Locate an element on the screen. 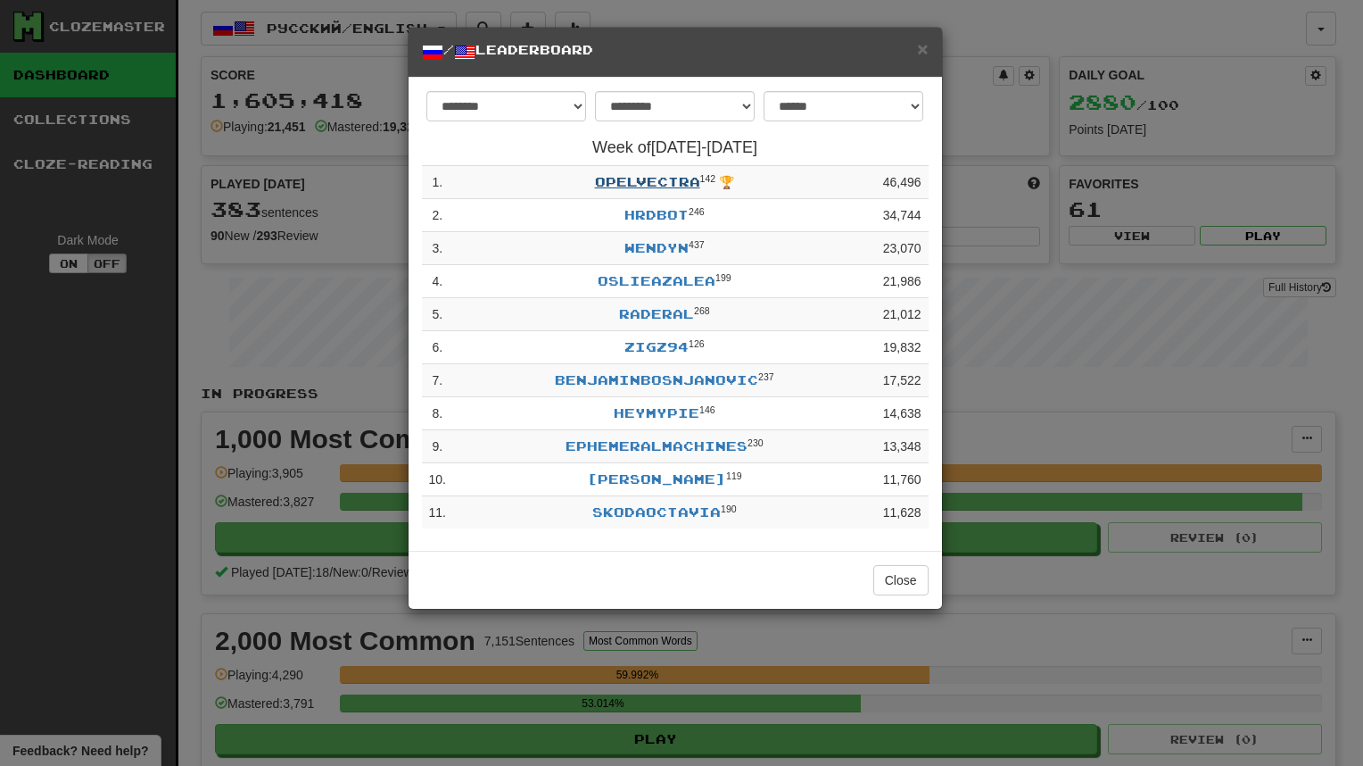 The width and height of the screenshot is (1363, 766). sup: Level 190 is located at coordinates (729, 509).